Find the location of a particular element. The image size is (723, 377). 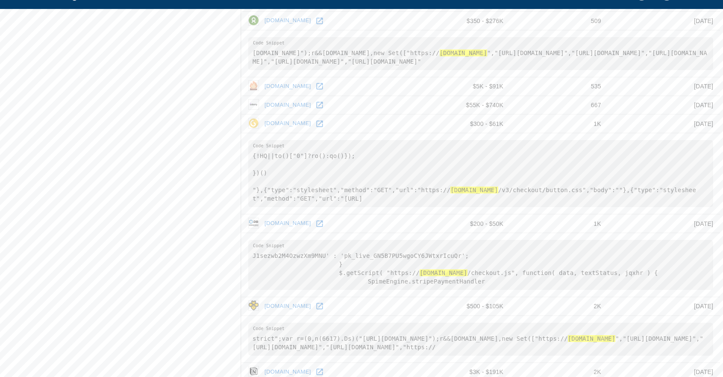

td: 2K is located at coordinates (559, 307).